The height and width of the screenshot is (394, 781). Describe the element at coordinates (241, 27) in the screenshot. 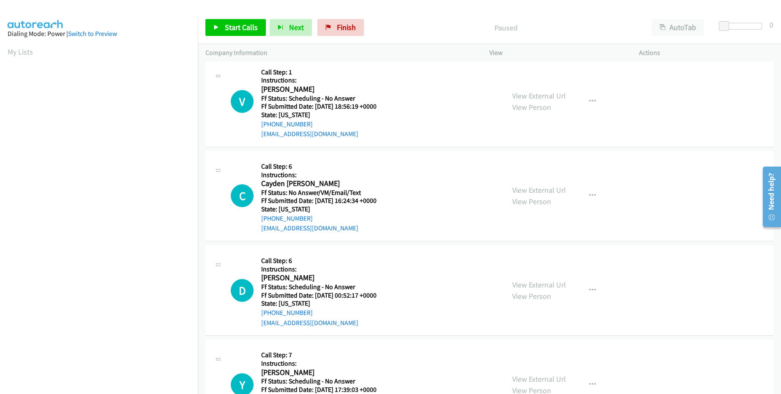

I see `span: Start Calls` at that location.